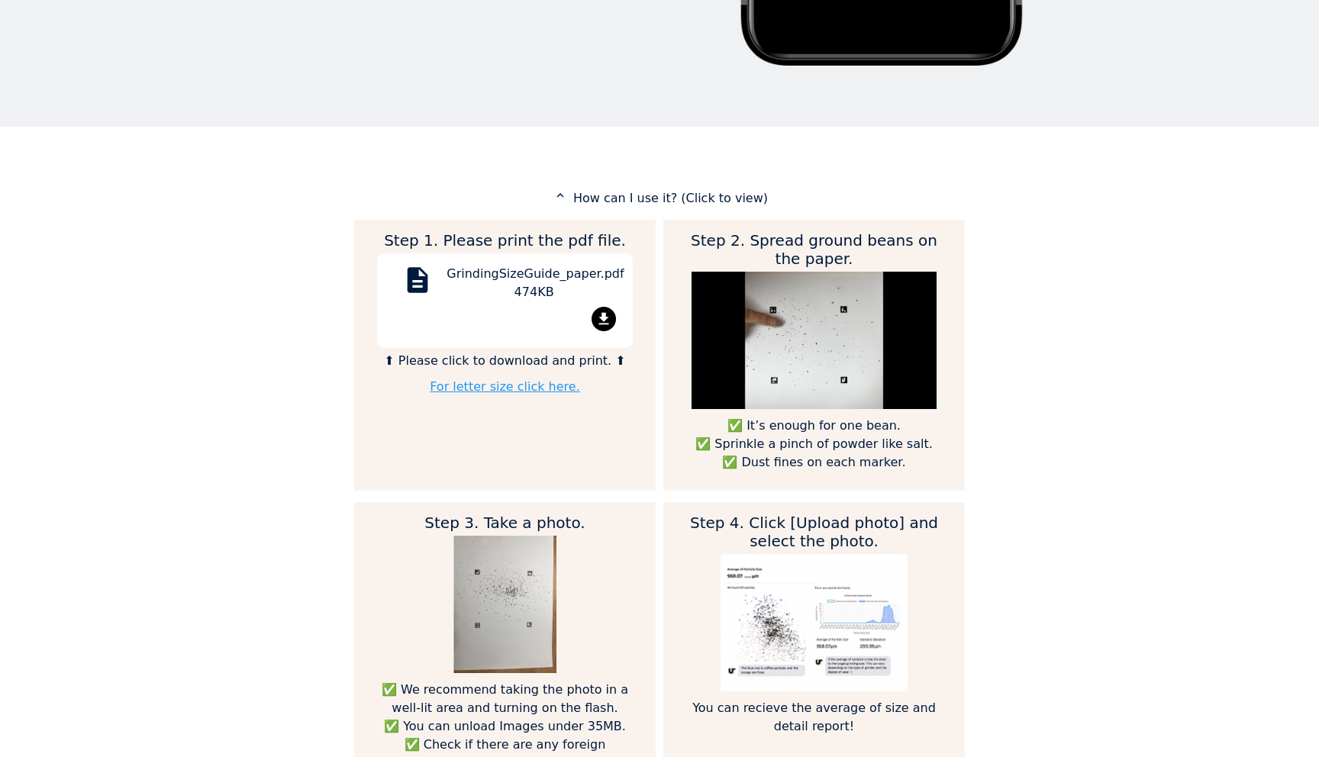  I want to click on div: GrindingSizeGuide_paper.pdf 474KB, so click(533, 285).